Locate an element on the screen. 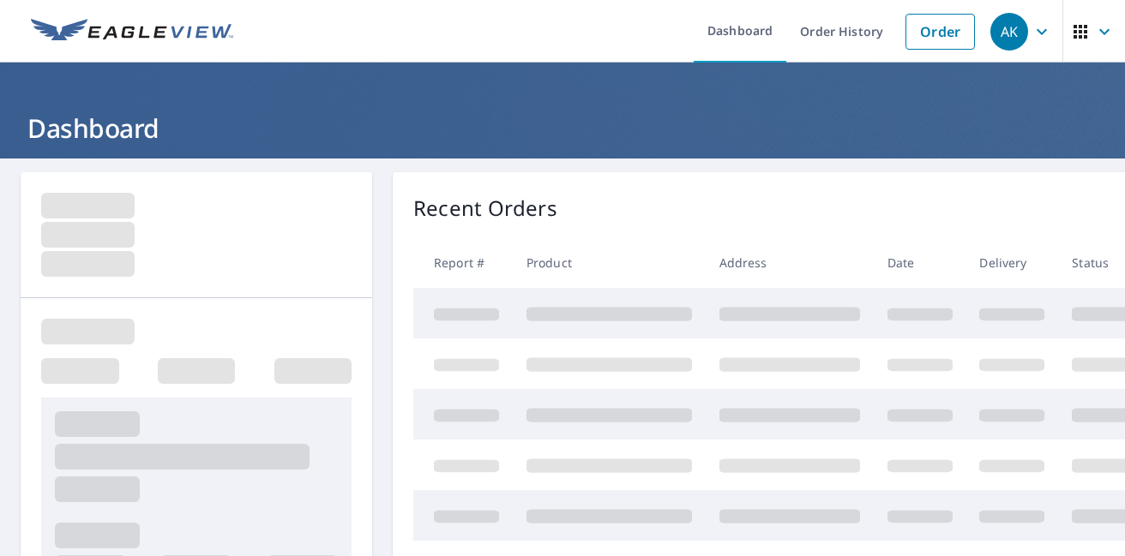 Image resolution: width=1125 pixels, height=556 pixels. th: Date is located at coordinates (920, 262).